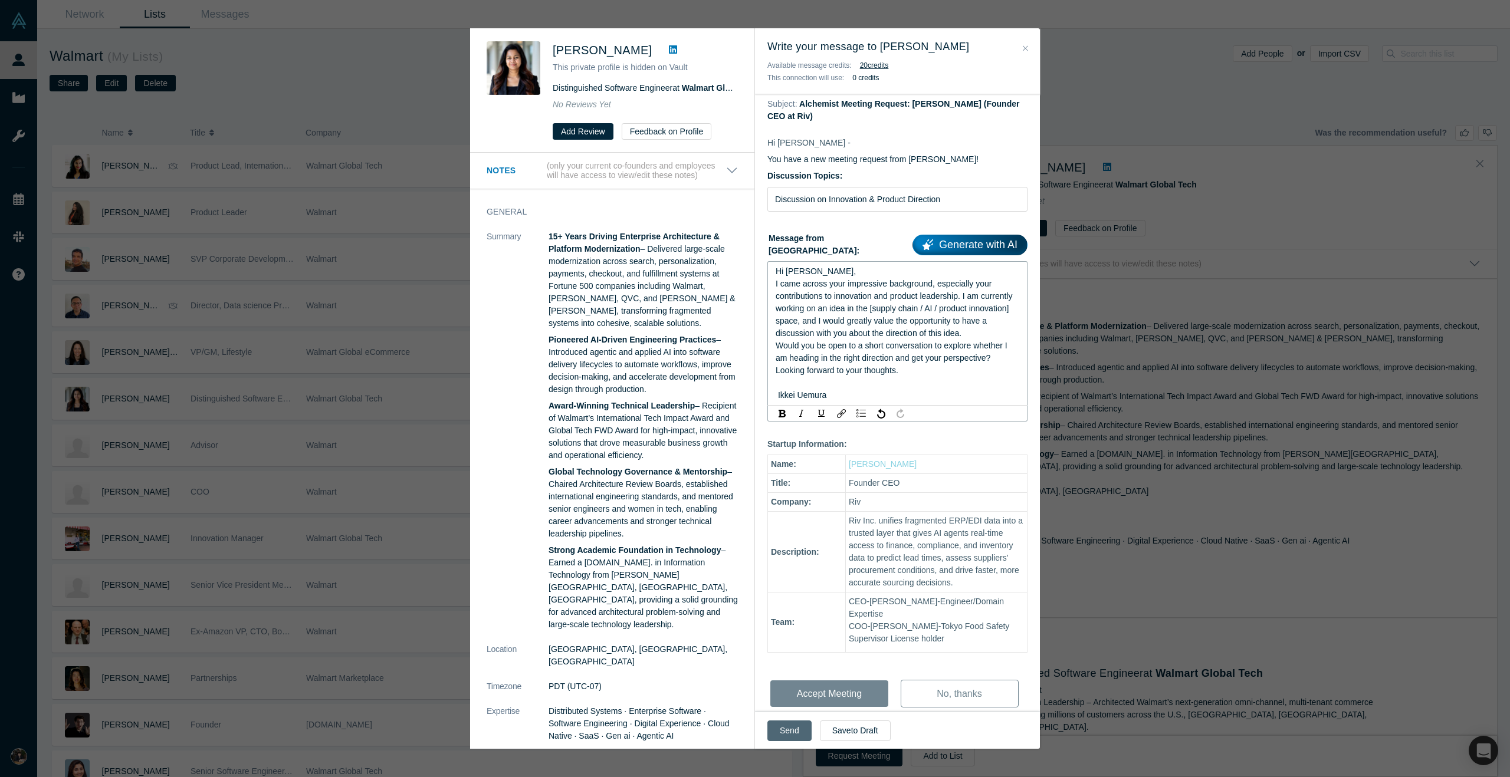 This screenshot has height=777, width=1510. Describe the element at coordinates (658, 88) in the screenshot. I see `span: Distinguished Software Engineer at` at that location.